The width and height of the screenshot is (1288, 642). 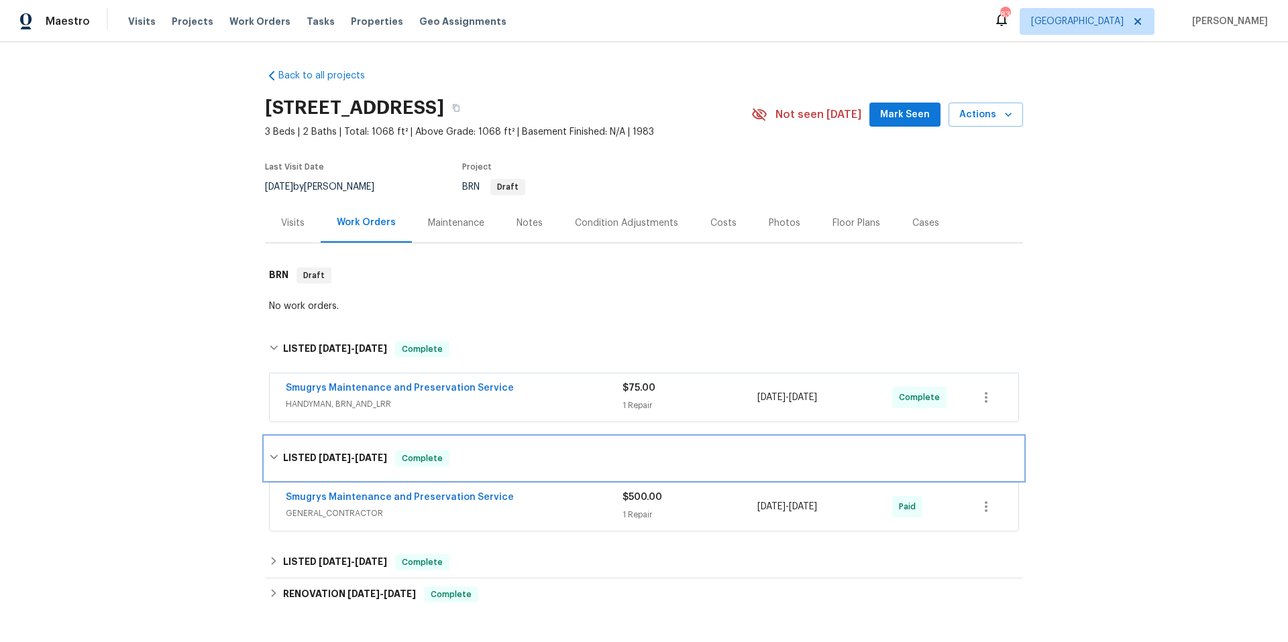 What do you see at coordinates (644, 306) in the screenshot?
I see `div: No work orders.` at bounding box center [644, 306].